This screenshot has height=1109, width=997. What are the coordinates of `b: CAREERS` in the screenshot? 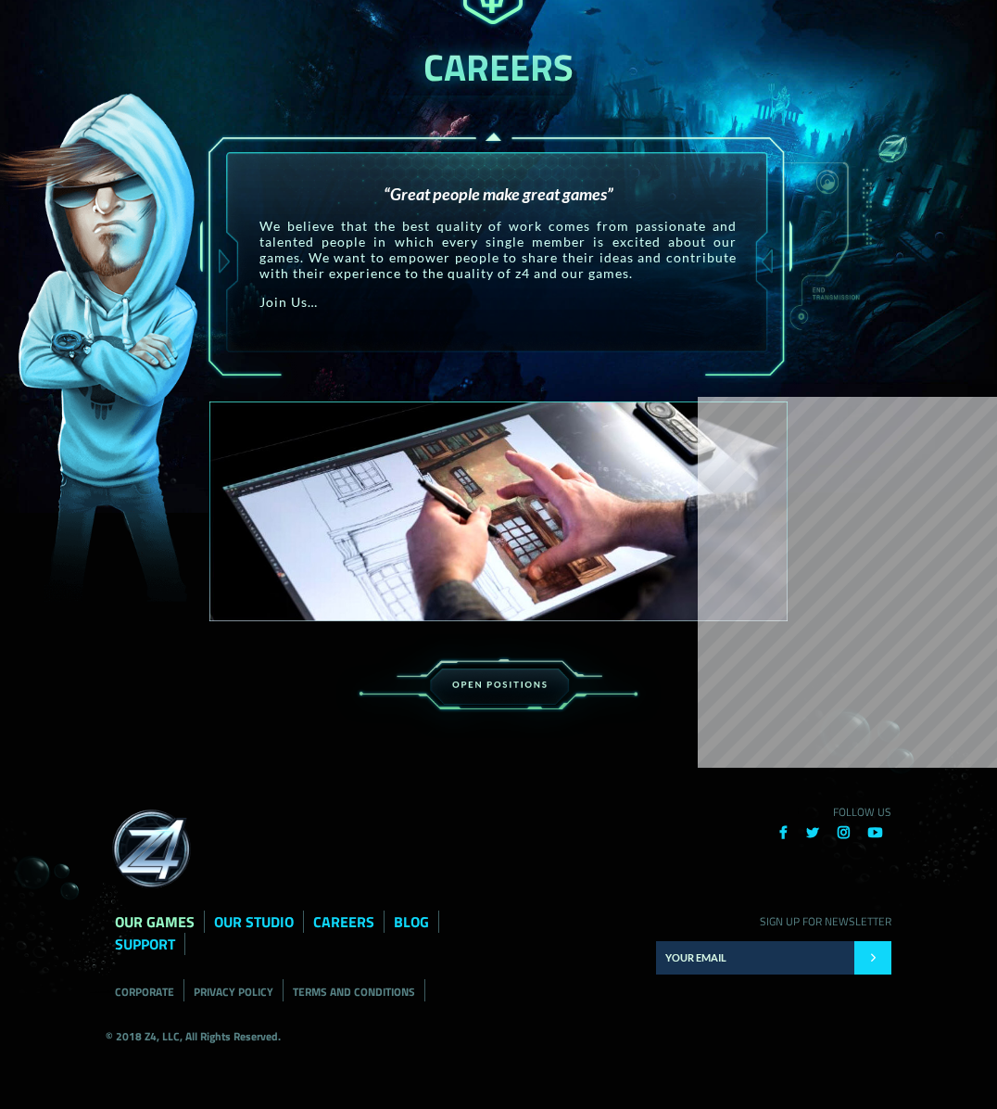 It's located at (499, 67).